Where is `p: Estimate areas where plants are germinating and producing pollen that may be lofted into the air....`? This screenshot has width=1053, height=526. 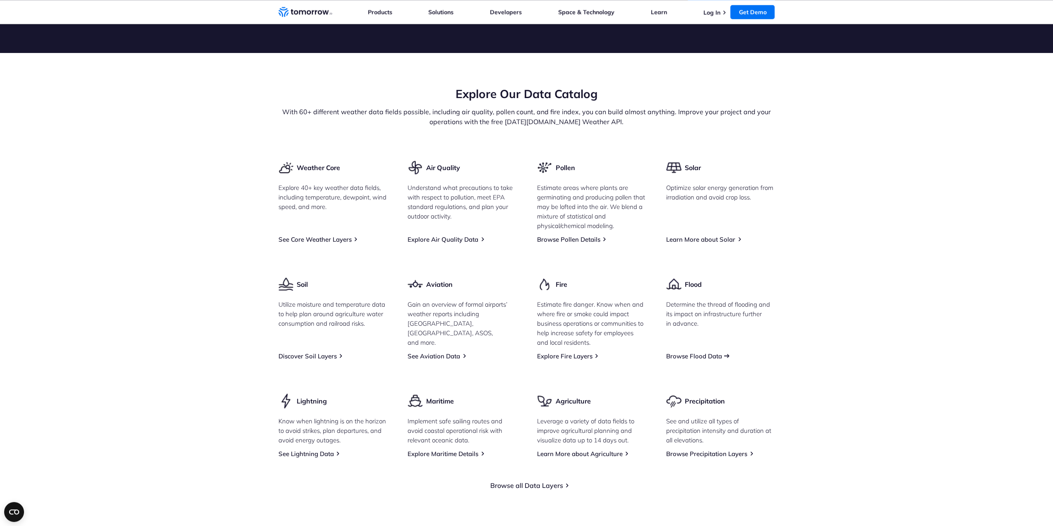 p: Estimate areas where plants are germinating and producing pollen that may be lofted into the air.... is located at coordinates (592, 207).